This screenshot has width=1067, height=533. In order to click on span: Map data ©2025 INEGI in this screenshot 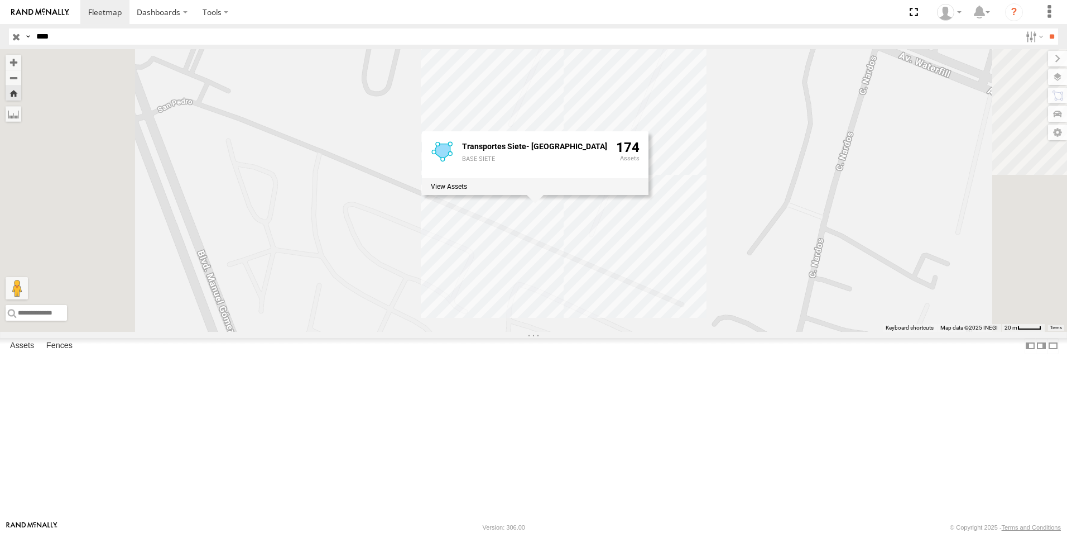, I will do `click(969, 327)`.